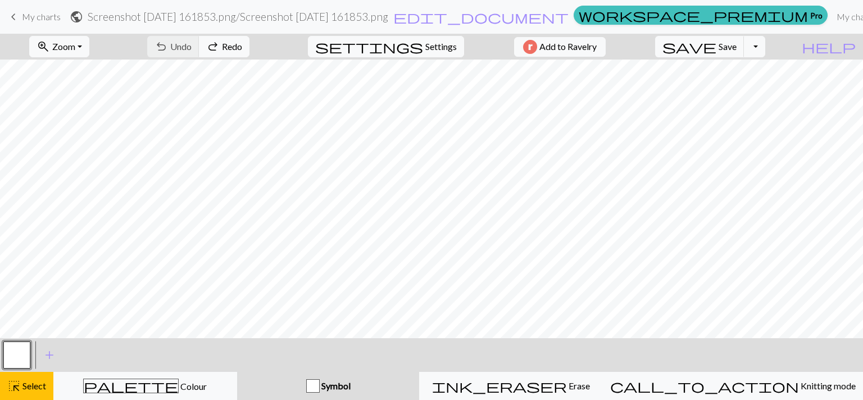 The height and width of the screenshot is (400, 863). What do you see at coordinates (689, 47) in the screenshot?
I see `span: save` at bounding box center [689, 47].